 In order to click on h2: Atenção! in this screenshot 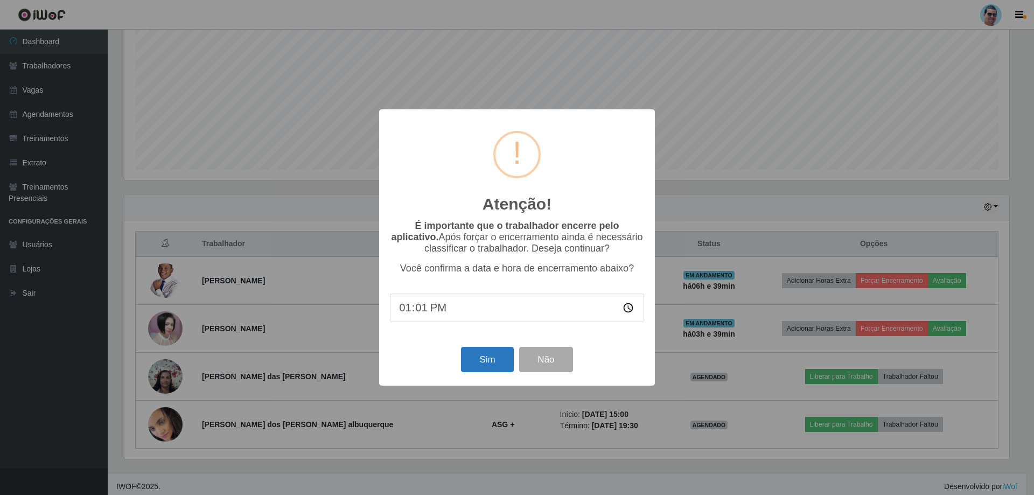, I will do `click(517, 204)`.